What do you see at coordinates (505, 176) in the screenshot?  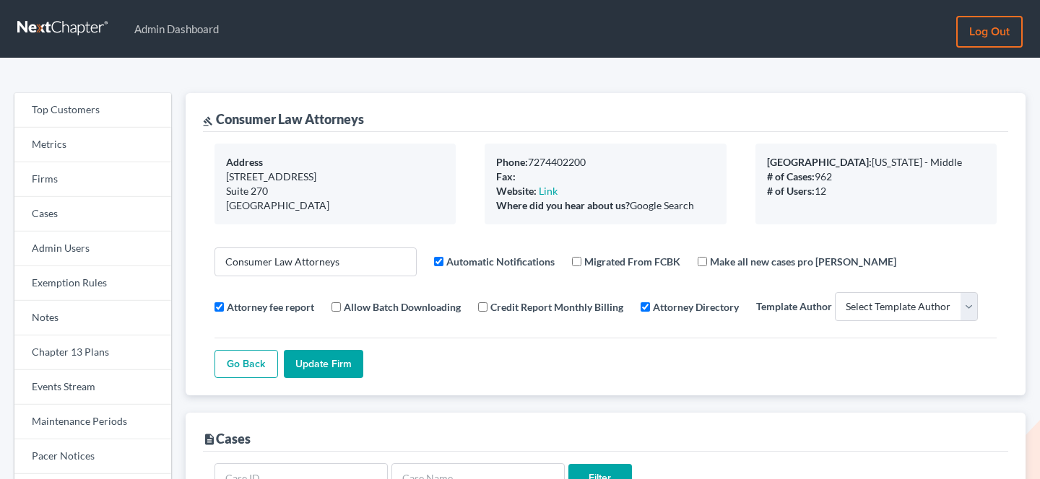 I see `b: Fax:` at bounding box center [505, 176].